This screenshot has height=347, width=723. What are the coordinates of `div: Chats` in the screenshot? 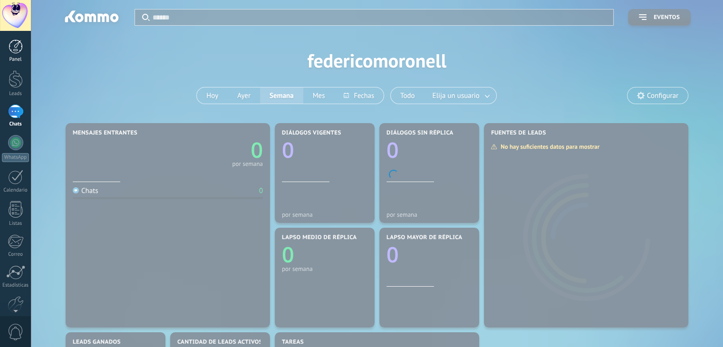 It's located at (16, 124).